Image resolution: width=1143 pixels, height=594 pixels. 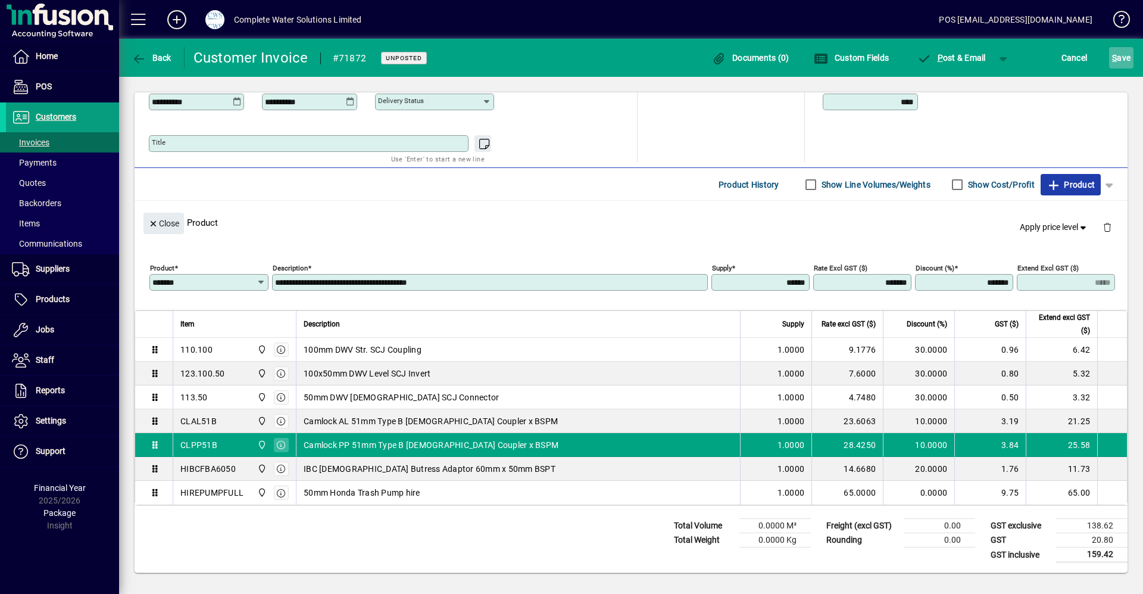 What do you see at coordinates (1020, 554) in the screenshot?
I see `td: GST inclusive` at bounding box center [1020, 554].